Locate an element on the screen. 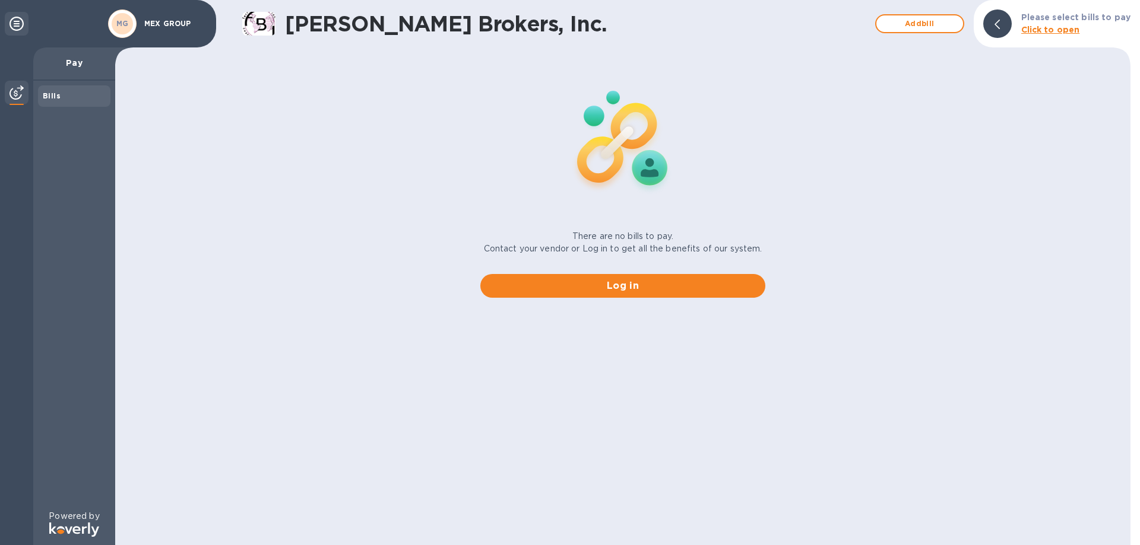 This screenshot has height=545, width=1140. button: Log in is located at coordinates (623, 286).